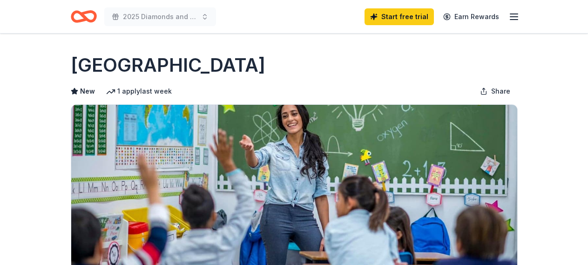 The width and height of the screenshot is (588, 265). Describe the element at coordinates (84, 16) in the screenshot. I see `a: Home` at that location.